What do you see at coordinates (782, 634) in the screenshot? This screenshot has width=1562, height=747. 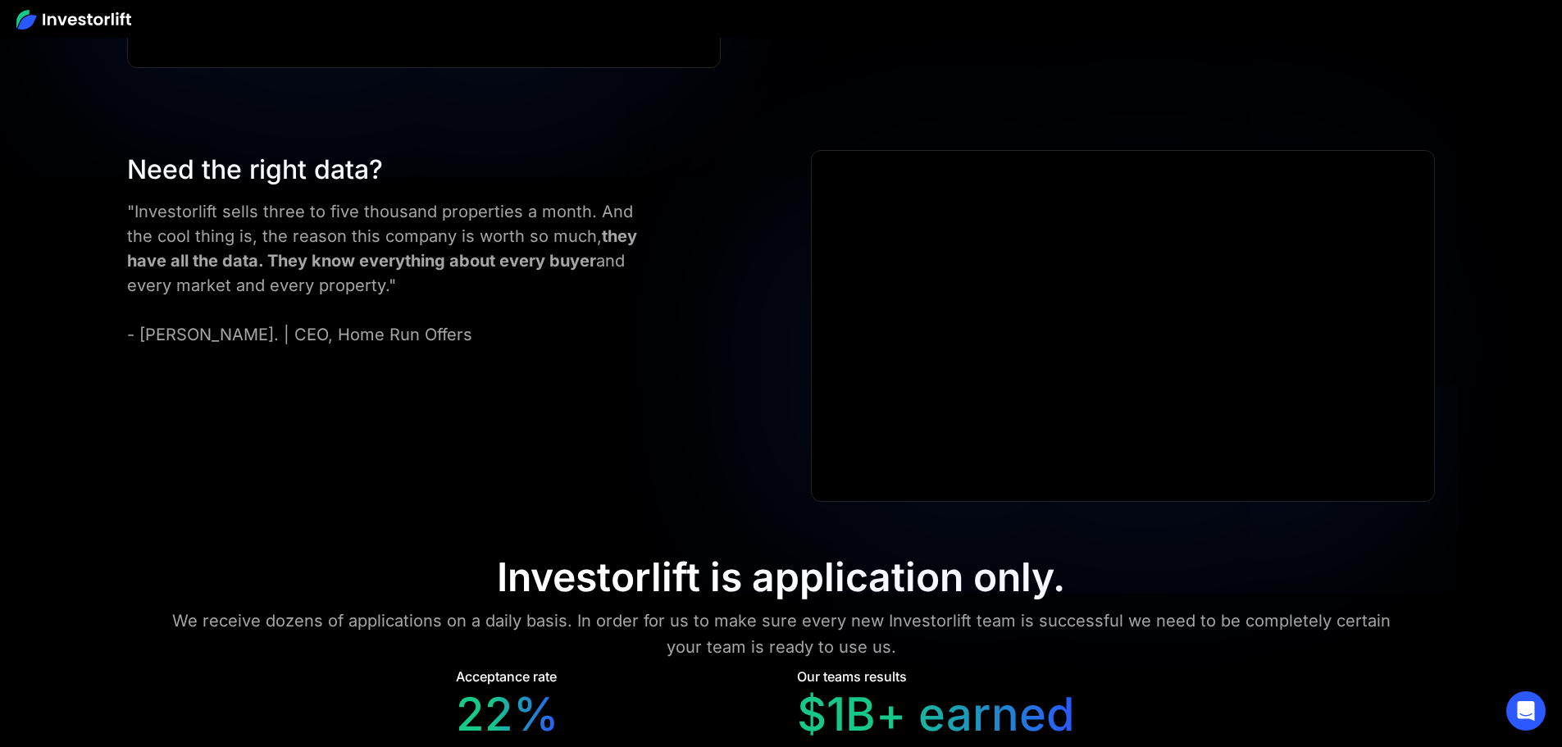 I see `div: We receive dozens of applications on a daily basis. In order for us to make sure every new Invest...` at bounding box center [782, 634].